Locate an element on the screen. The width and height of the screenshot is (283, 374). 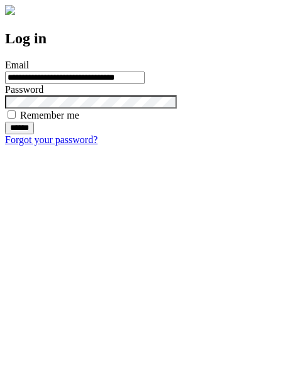
label: Remember me is located at coordinates (50, 115).